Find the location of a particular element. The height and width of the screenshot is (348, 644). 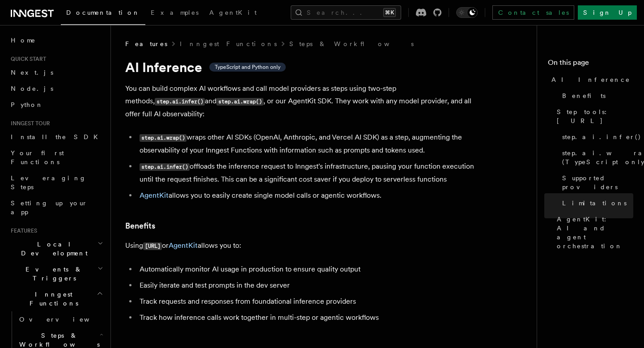

p: Using or allows you to: is located at coordinates (304, 246).